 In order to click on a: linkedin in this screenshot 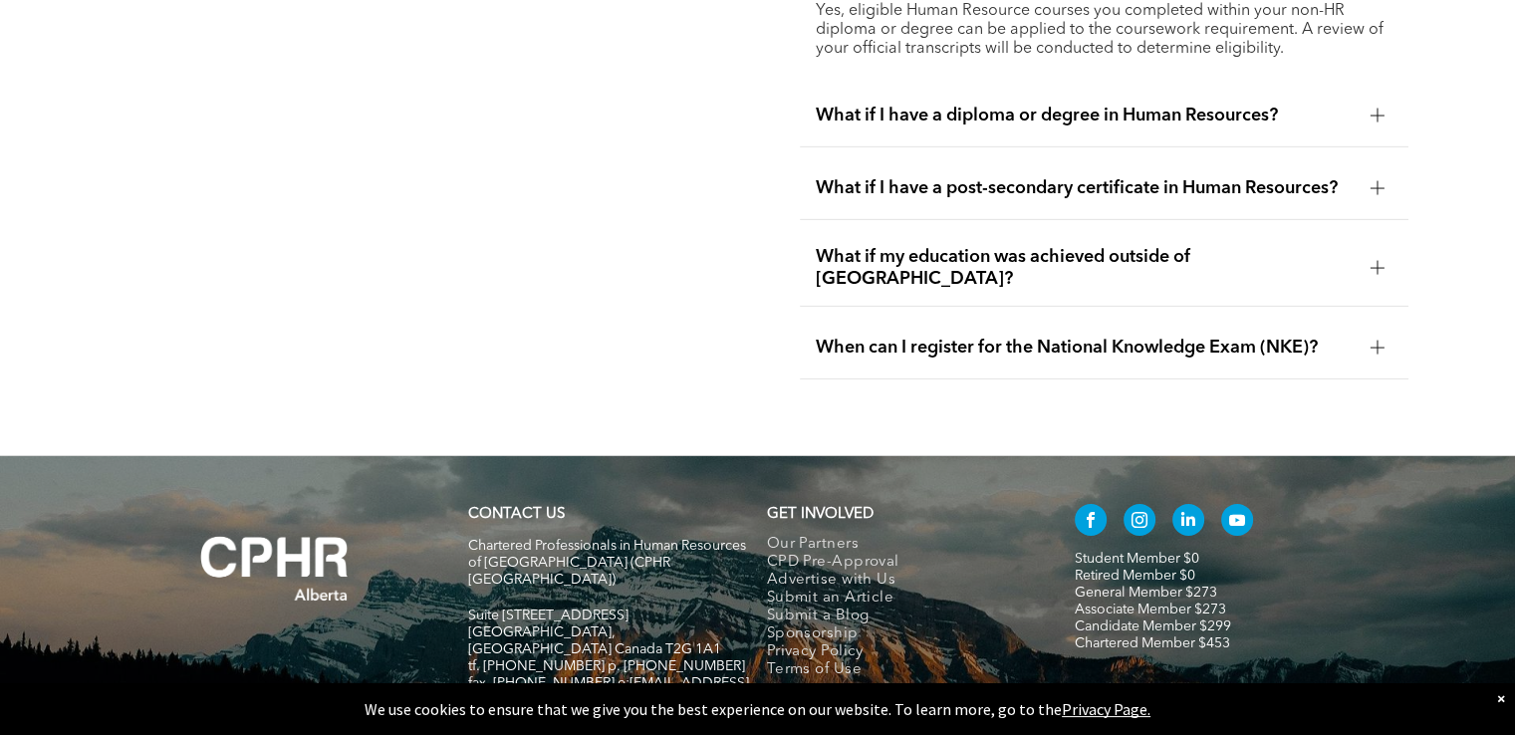, I will do `click(1189, 522)`.